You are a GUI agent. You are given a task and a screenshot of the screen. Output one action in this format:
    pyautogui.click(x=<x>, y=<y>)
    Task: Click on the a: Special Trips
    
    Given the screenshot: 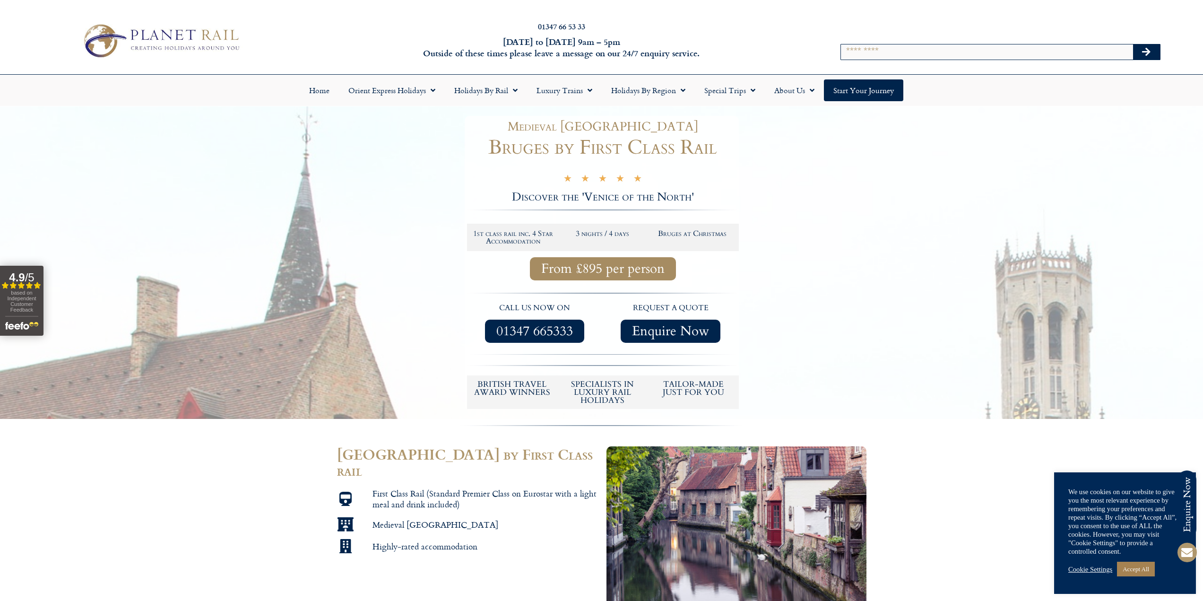 What is the action you would take?
    pyautogui.click(x=730, y=90)
    